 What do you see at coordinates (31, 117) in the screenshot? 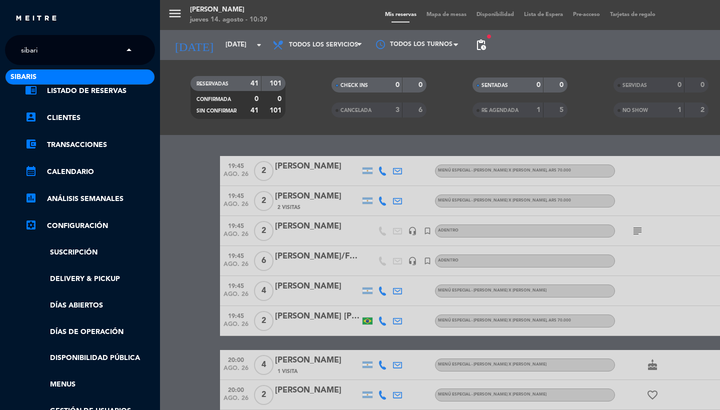
I see `i: account_box` at bounding box center [31, 117].